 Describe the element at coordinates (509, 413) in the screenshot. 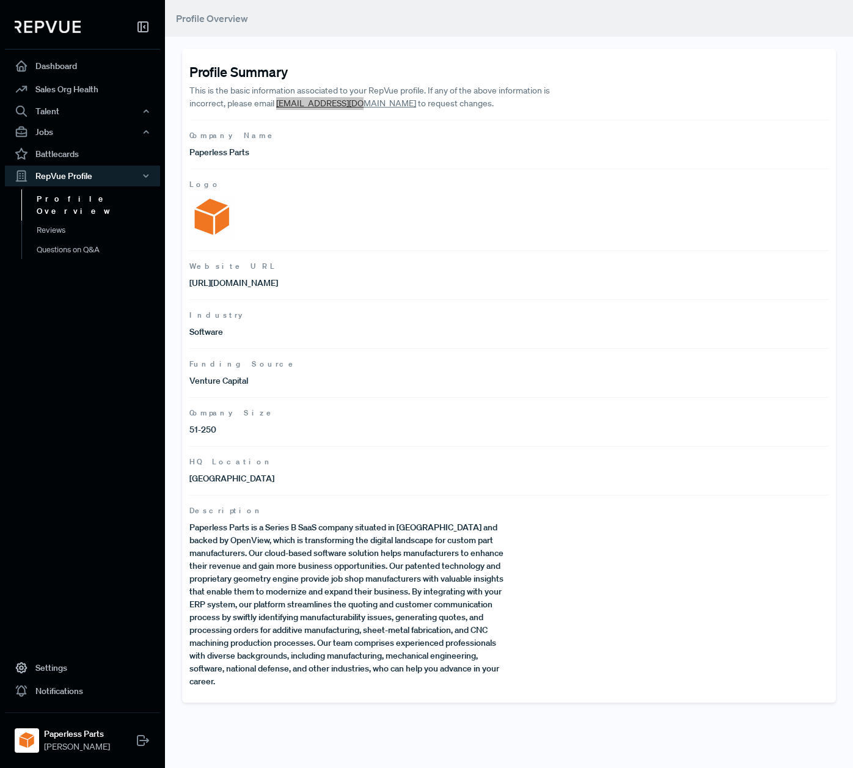

I see `span: Company Size` at that location.